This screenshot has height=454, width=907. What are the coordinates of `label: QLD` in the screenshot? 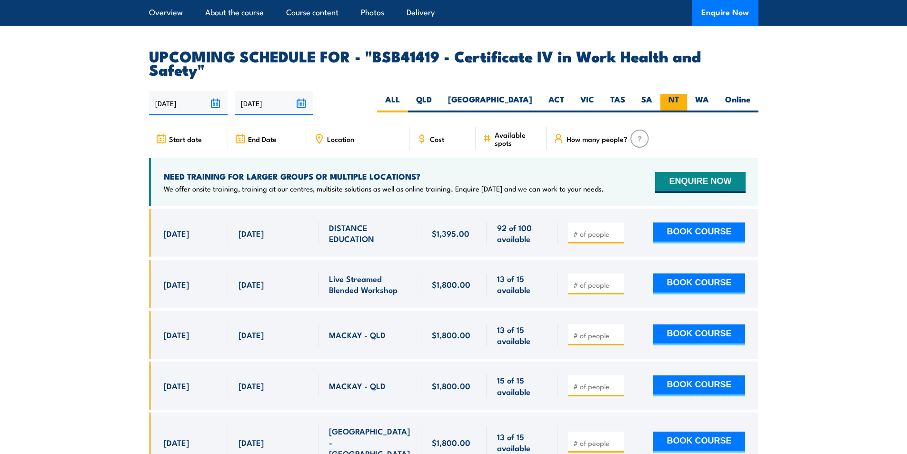 It's located at (424, 103).